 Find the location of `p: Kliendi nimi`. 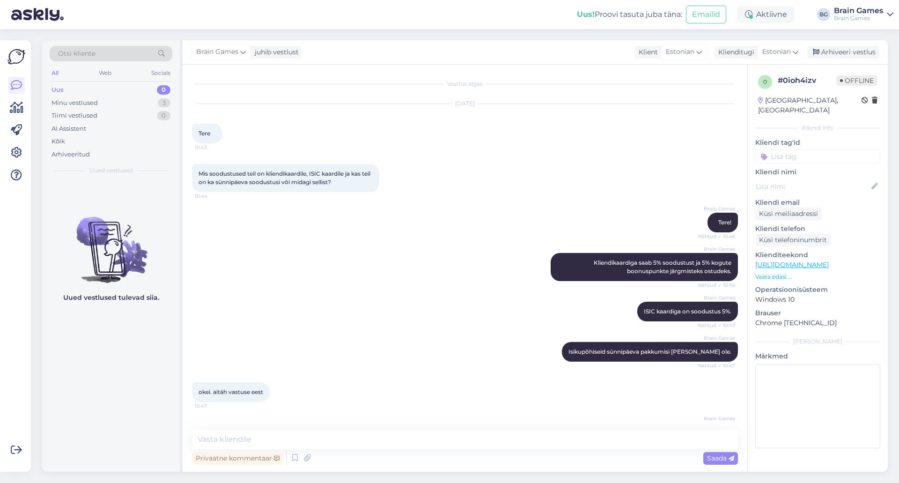

p: Kliendi nimi is located at coordinates (818, 172).